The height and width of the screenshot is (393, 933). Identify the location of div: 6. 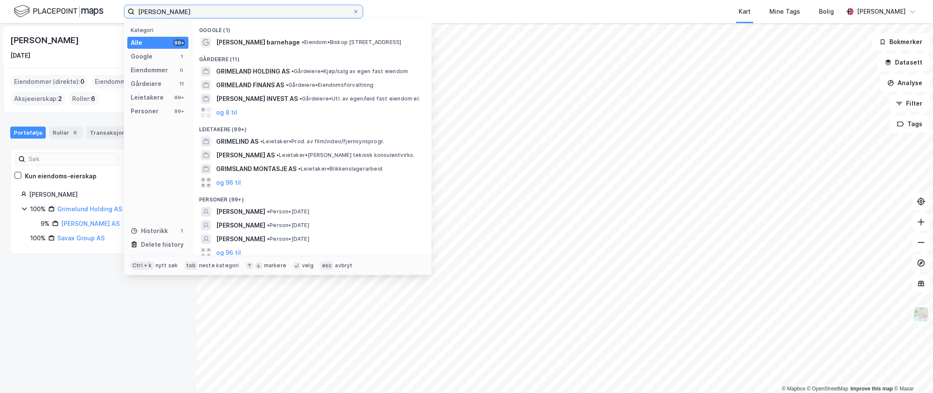
(75, 132).